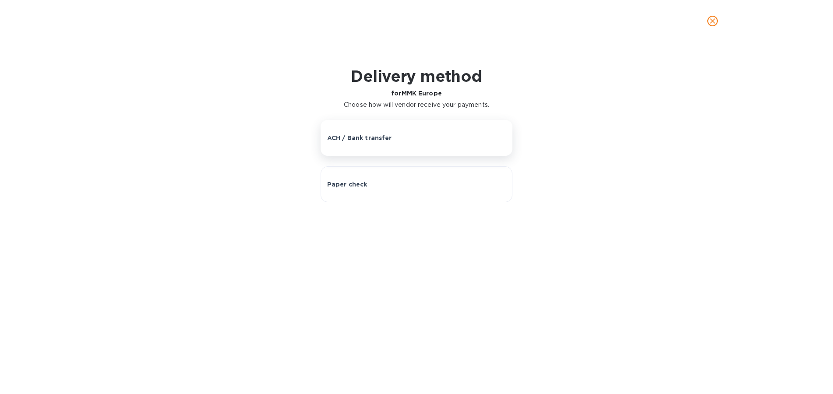  What do you see at coordinates (416, 138) in the screenshot?
I see `button: ACH / Bank transfer` at bounding box center [416, 138].